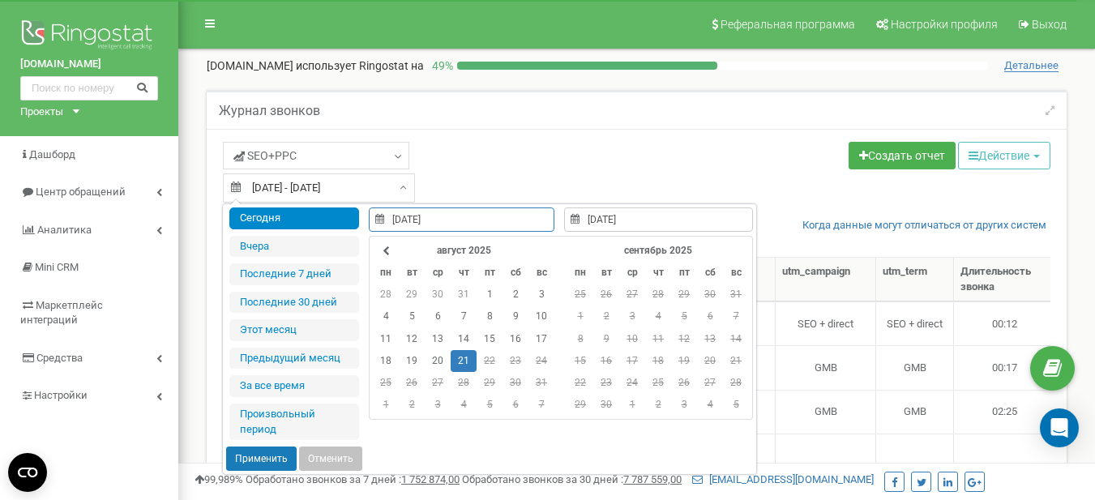  What do you see at coordinates (294, 302) in the screenshot?
I see `li: Последние 30 дней` at bounding box center [294, 302].